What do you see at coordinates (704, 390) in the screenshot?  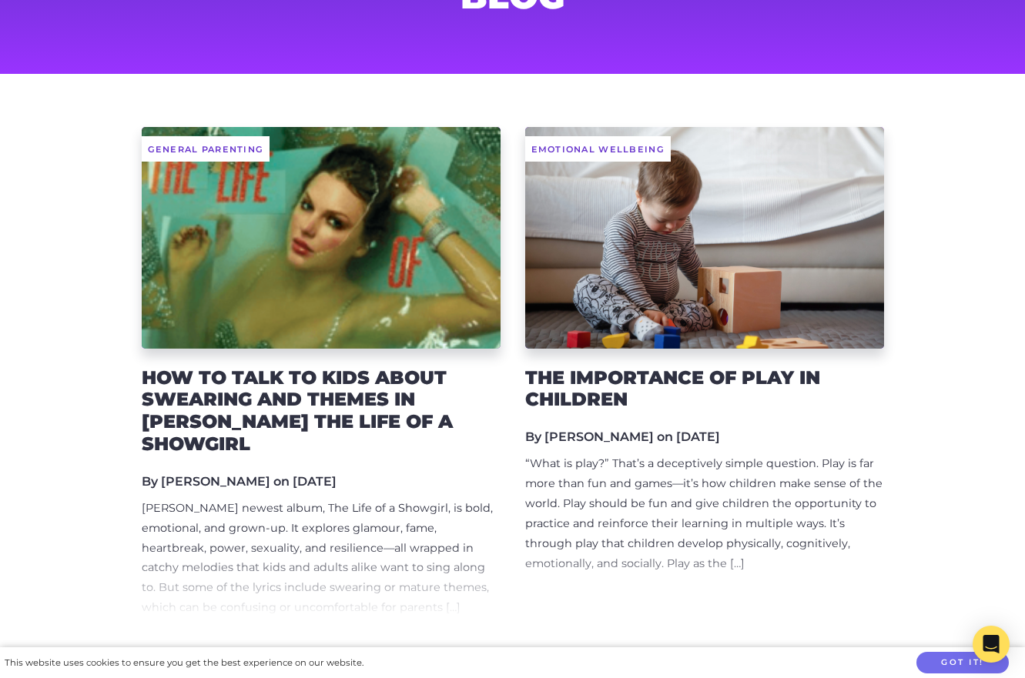 I see `h2: The importance of play in children` at bounding box center [704, 390].